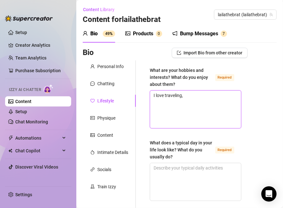 This screenshot has width=283, height=208. What do you see at coordinates (159, 34) in the screenshot?
I see `sup: 0` at bounding box center [159, 34].